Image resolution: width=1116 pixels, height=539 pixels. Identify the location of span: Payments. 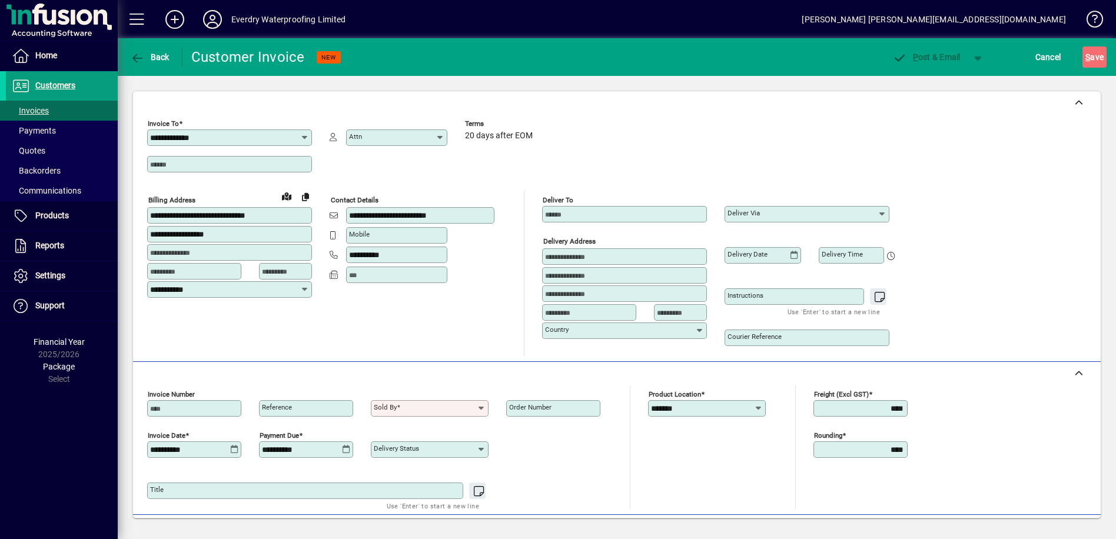
(34, 131).